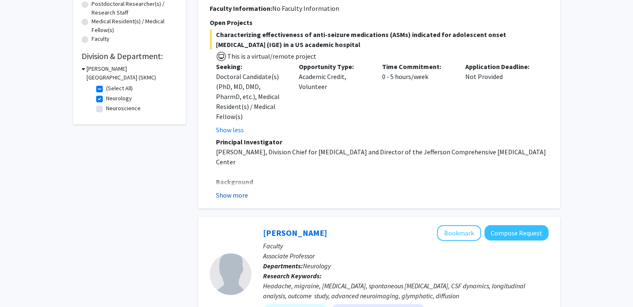 The image size is (633, 307). Describe the element at coordinates (406, 256) in the screenshot. I see `p: Associate Professor` at that location.